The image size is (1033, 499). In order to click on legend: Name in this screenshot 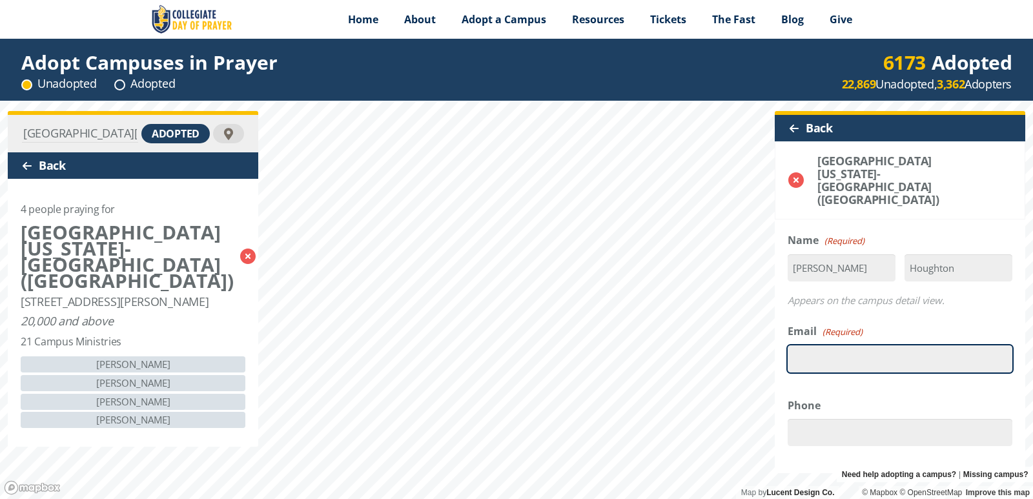, I will do `click(826, 241)`.